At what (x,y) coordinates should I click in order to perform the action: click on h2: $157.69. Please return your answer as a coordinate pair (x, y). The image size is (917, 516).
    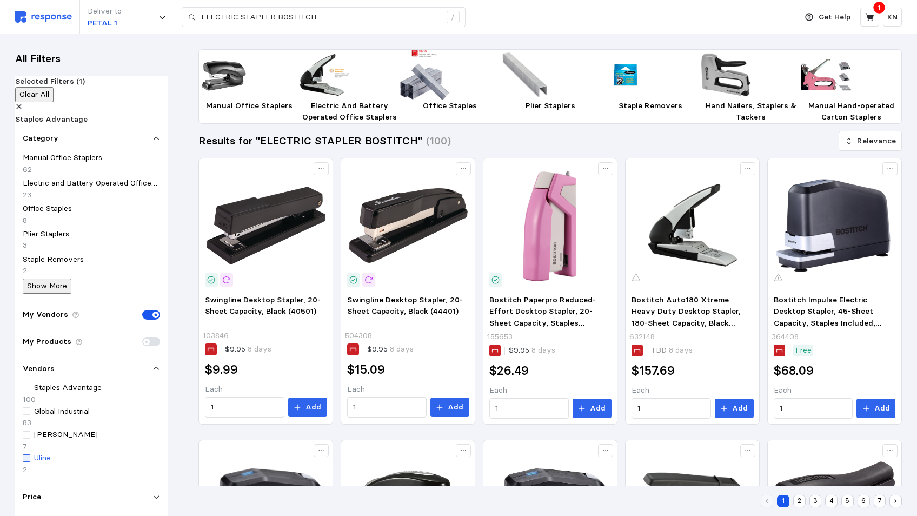
    Looking at the image, I should click on (653, 370).